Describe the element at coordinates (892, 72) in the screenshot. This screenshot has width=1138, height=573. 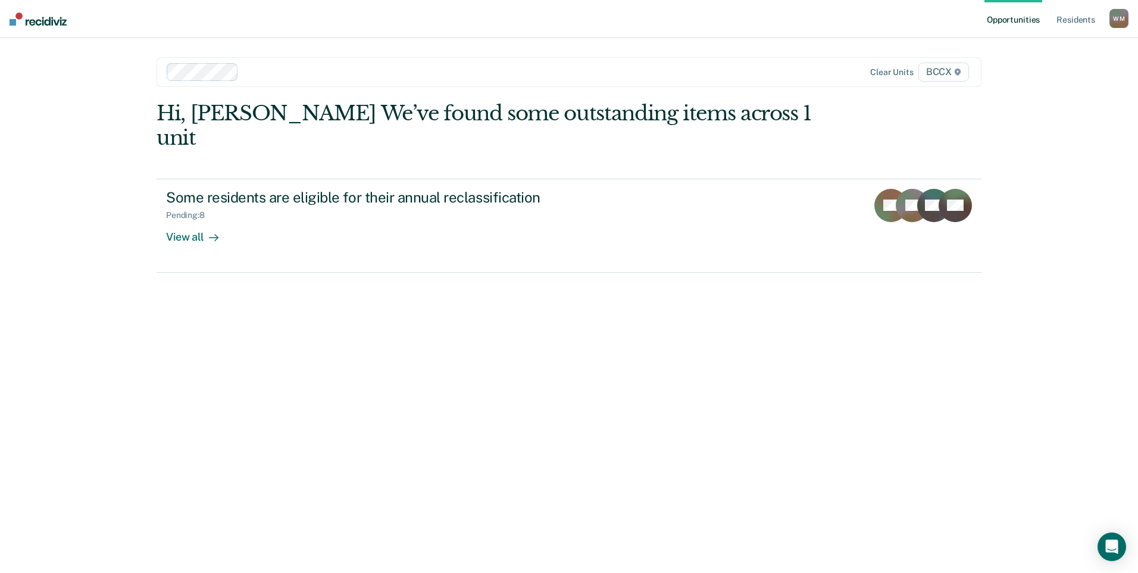
I see `div: Clear units` at that location.